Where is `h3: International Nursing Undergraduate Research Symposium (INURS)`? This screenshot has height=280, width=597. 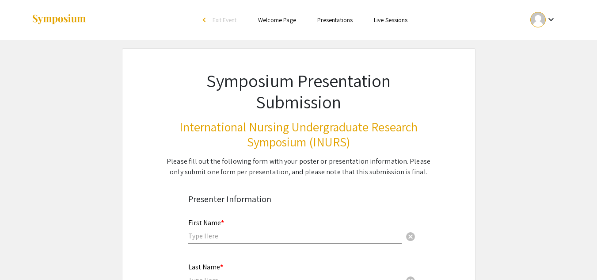
h3: International Nursing Undergraduate Research Symposium (INURS) is located at coordinates (299, 134).